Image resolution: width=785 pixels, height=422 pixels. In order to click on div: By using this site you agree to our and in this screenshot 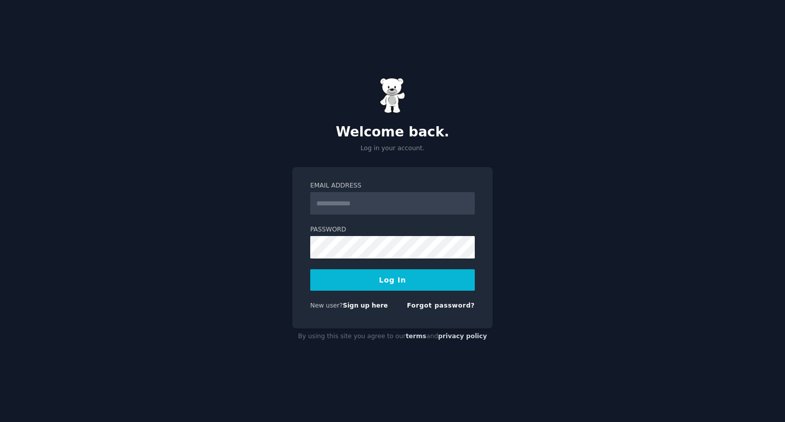, I will do `click(392, 337)`.